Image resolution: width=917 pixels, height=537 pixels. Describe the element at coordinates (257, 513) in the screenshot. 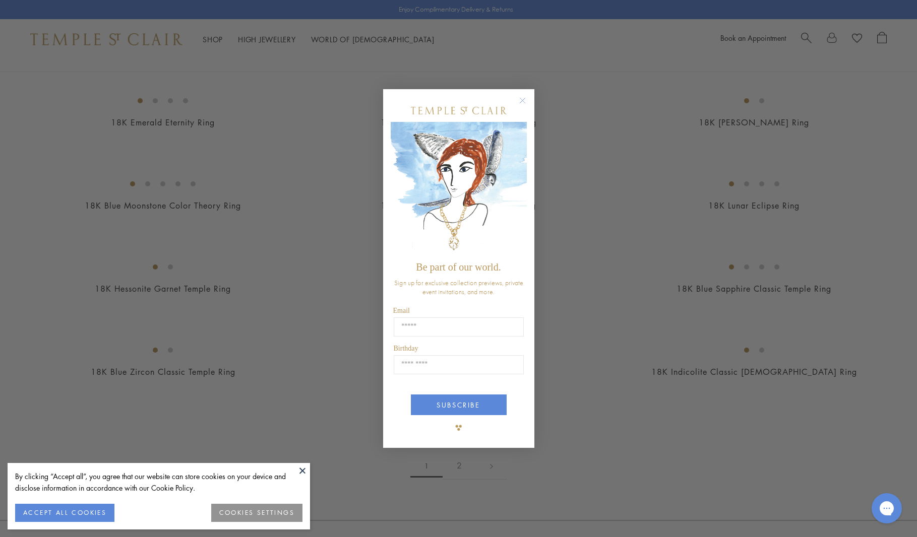

I see `button: COOKIES SETTINGS` at that location.